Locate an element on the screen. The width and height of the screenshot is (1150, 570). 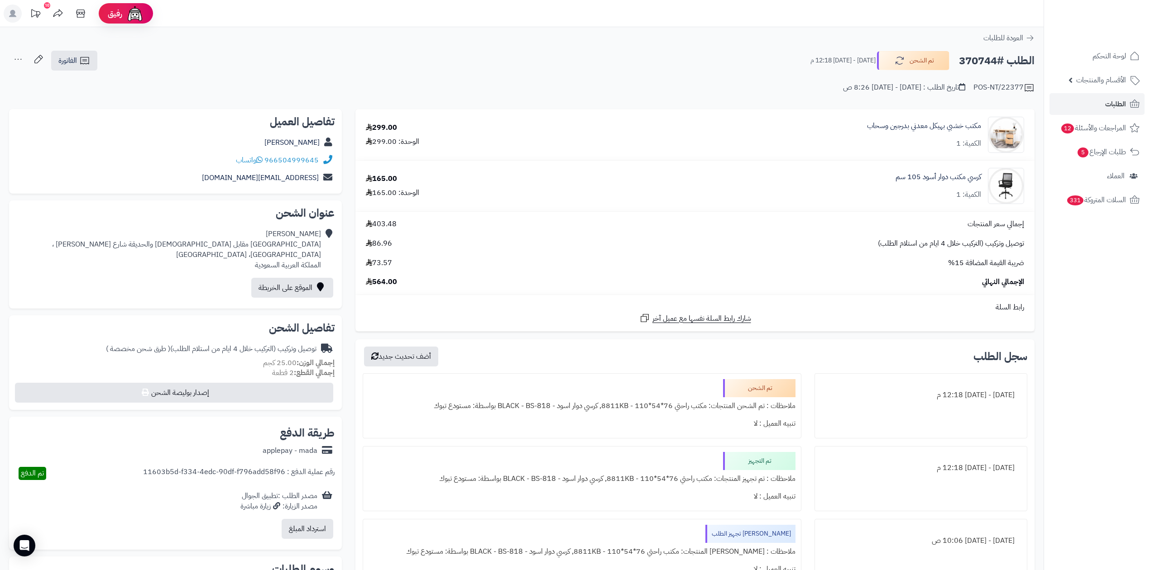
a: الموقع على الخريطة is located at coordinates (292, 288).